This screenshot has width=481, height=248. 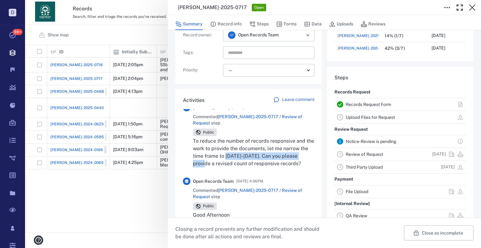 I want to click on span: 99+, so click(x=18, y=32).